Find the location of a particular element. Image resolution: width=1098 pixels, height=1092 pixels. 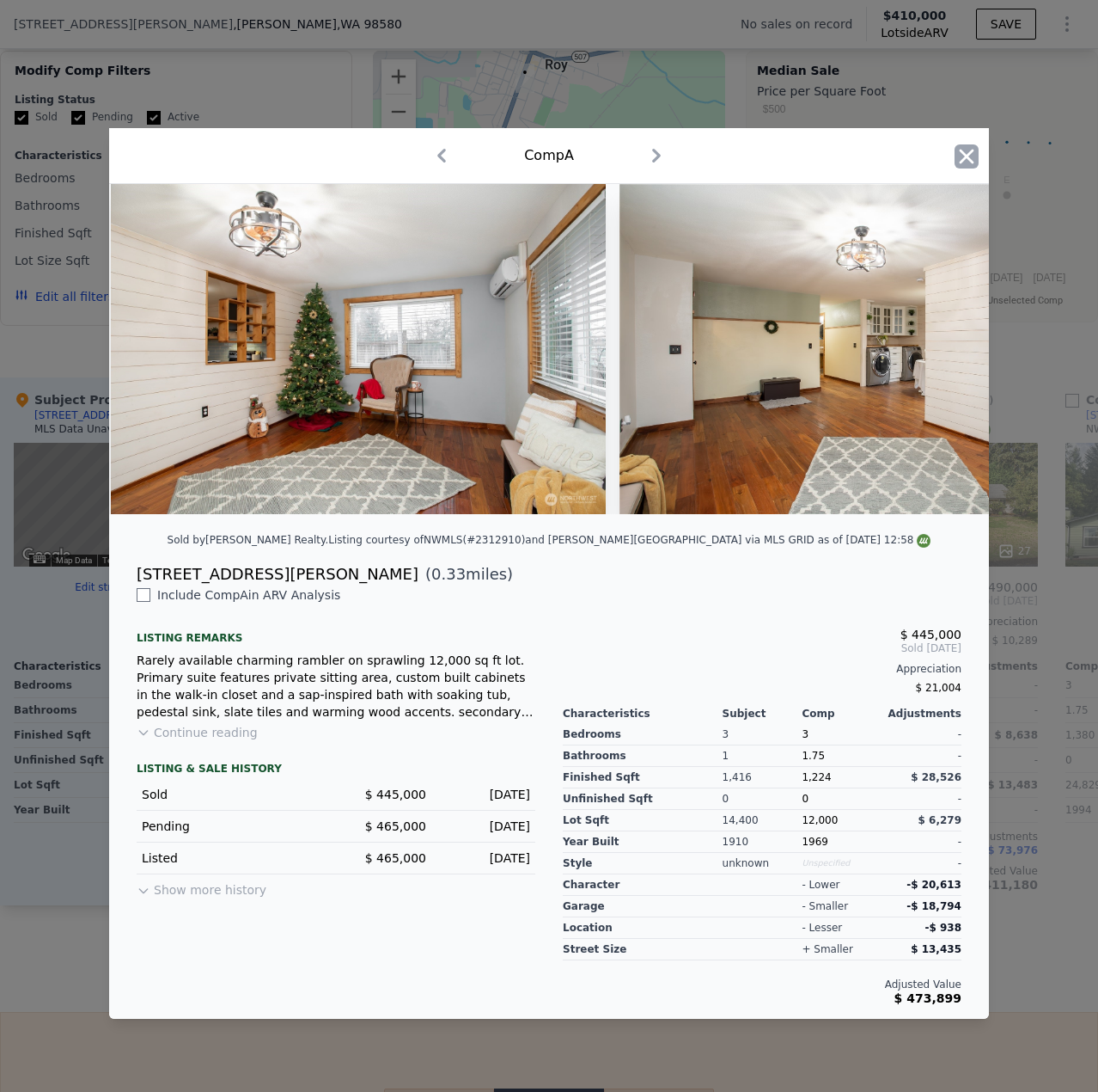

span: $ 13,435 is located at coordinates (936, 949).